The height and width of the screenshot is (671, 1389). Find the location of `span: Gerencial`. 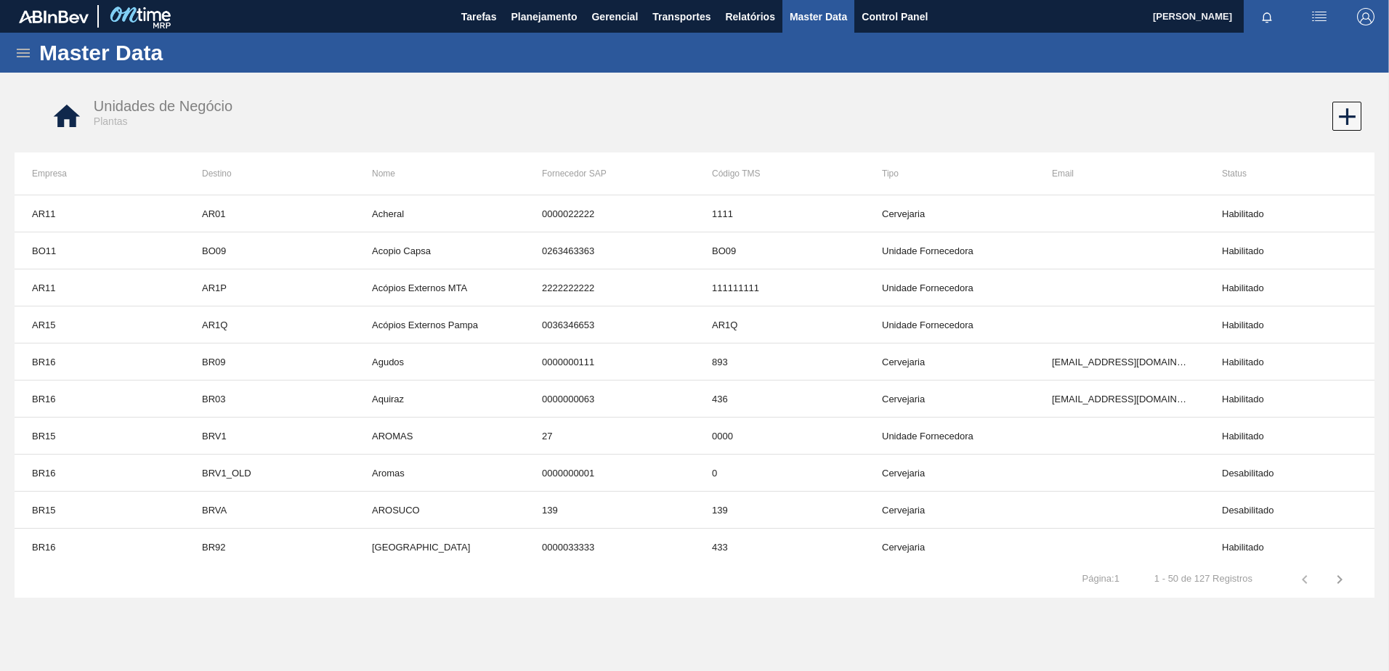

span: Gerencial is located at coordinates (615, 17).